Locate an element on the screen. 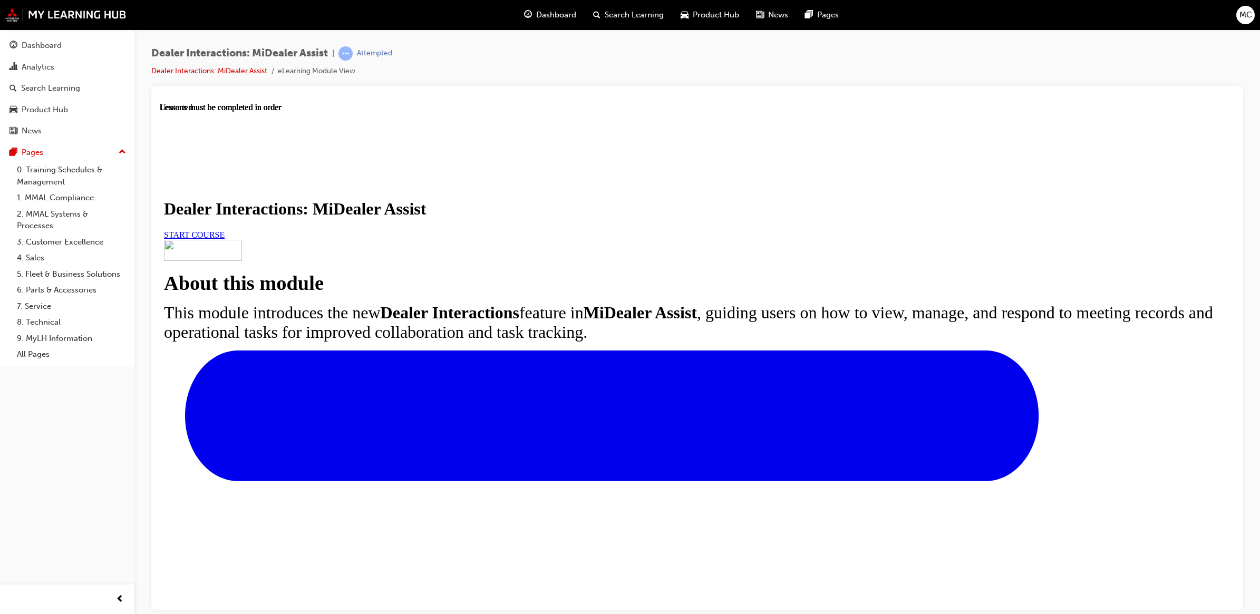 The image size is (1260, 614). span: chart-icon is located at coordinates (13, 67).